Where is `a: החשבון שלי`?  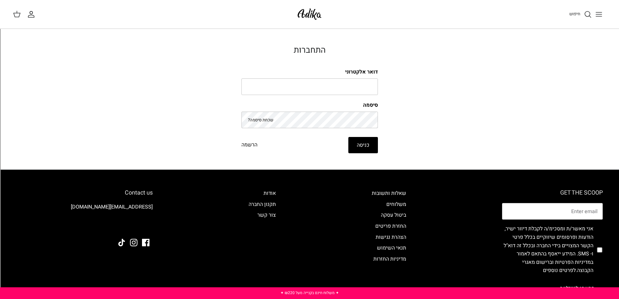
a: החשבון שלי is located at coordinates (32, 14).